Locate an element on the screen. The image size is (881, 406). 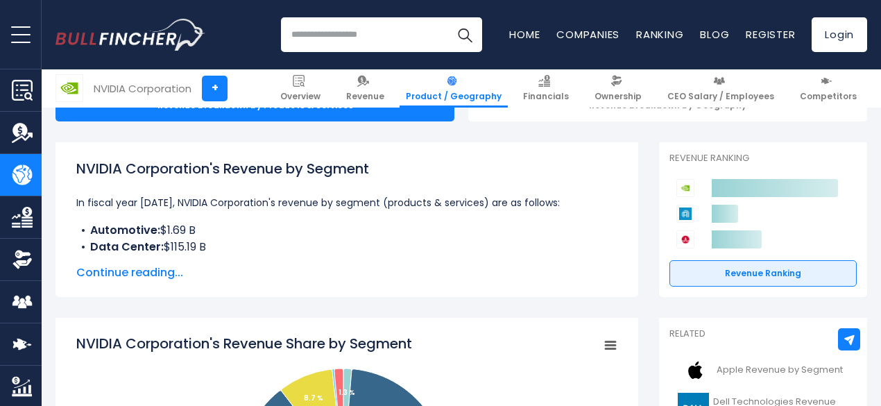
a: Apple Revenue by Segment is located at coordinates (763, 370).